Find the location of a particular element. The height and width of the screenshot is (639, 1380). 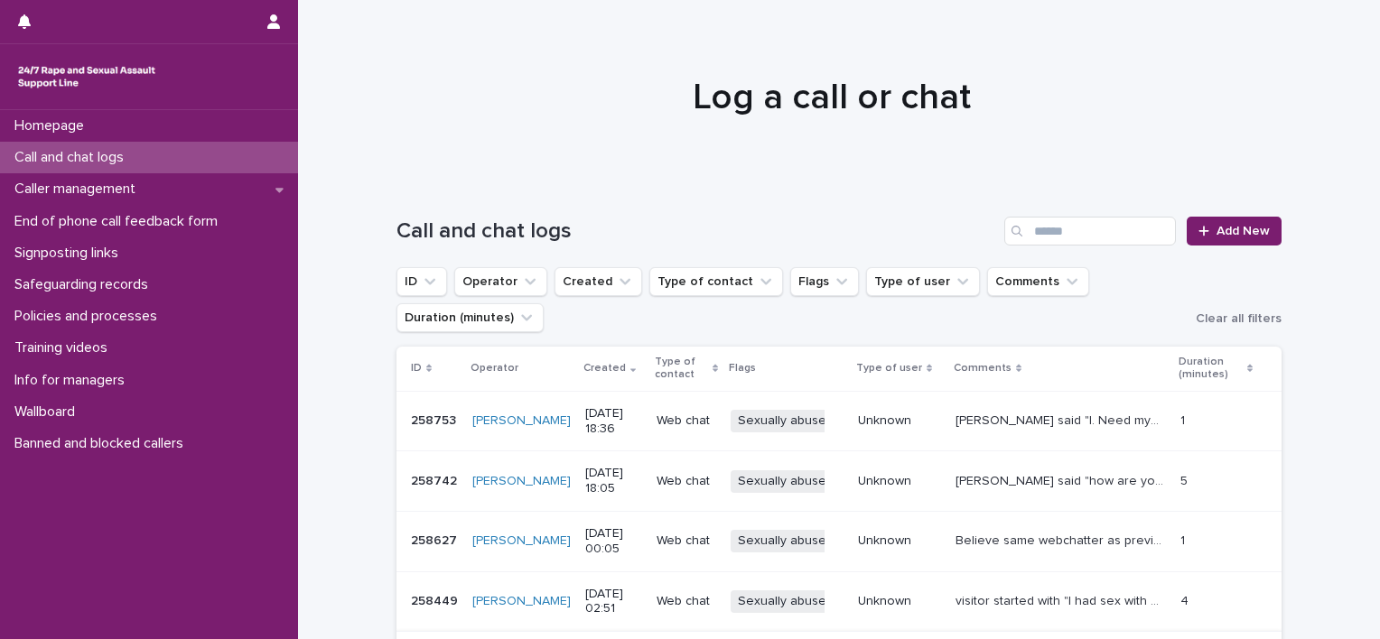

p: 5 is located at coordinates (1186, 480).